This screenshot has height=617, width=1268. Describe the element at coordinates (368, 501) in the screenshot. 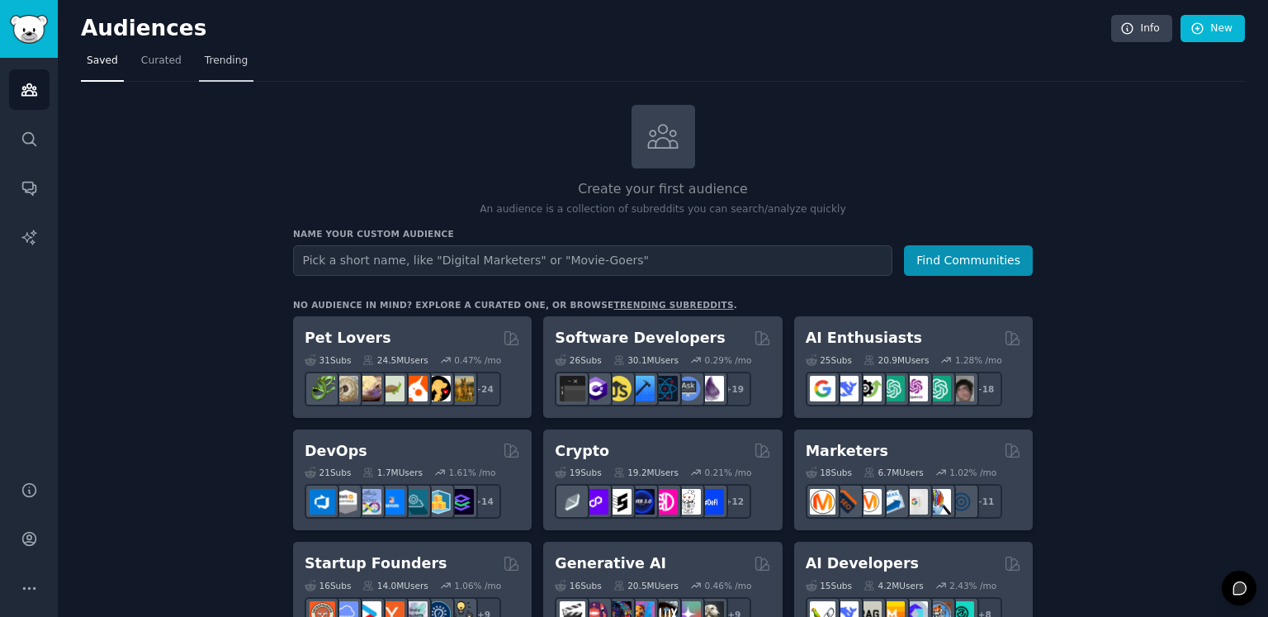

I see `img: Docker_DevOps` at that location.